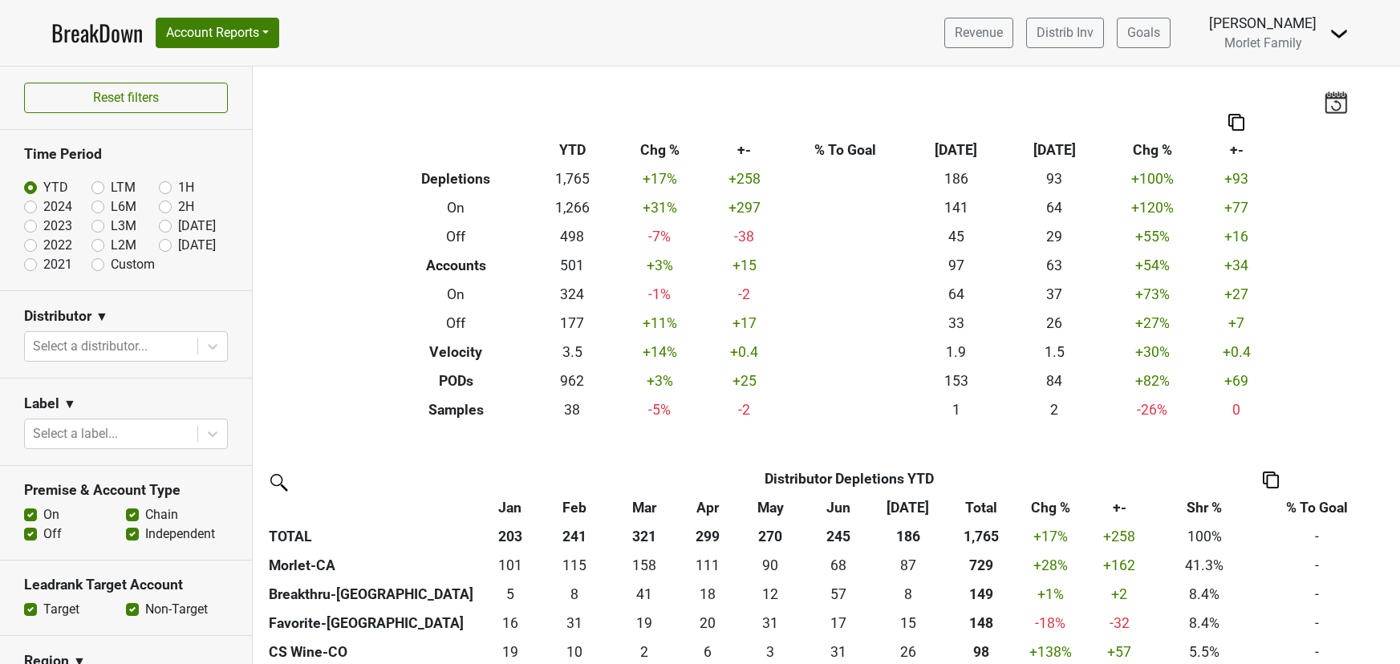 The height and width of the screenshot is (664, 1400). I want to click on span: +258, so click(1119, 537).